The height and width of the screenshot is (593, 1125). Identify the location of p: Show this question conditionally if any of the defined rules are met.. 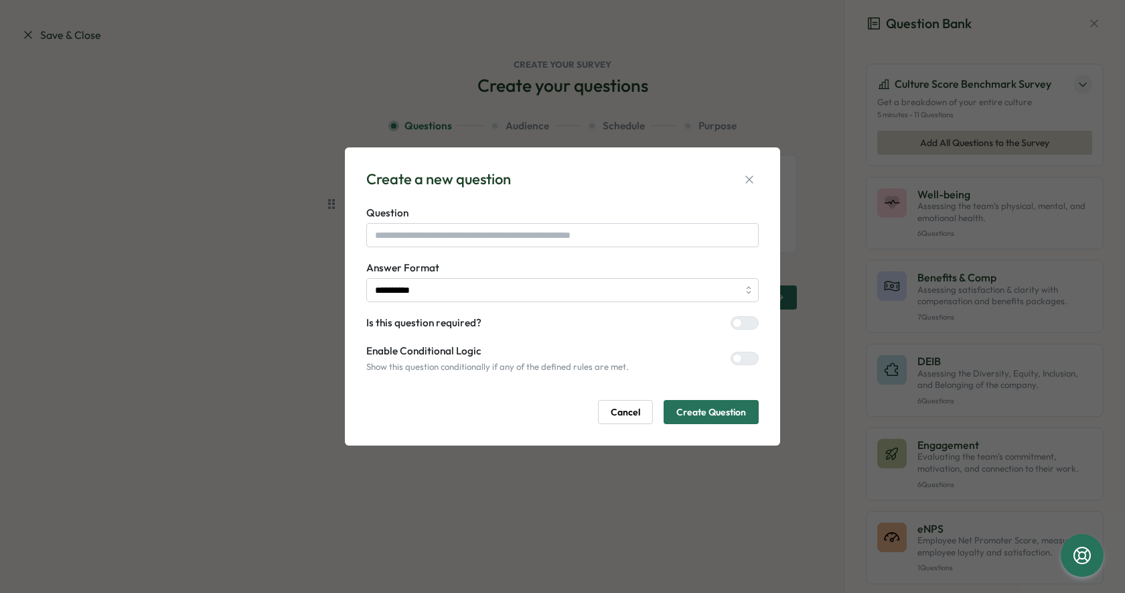
(498, 367).